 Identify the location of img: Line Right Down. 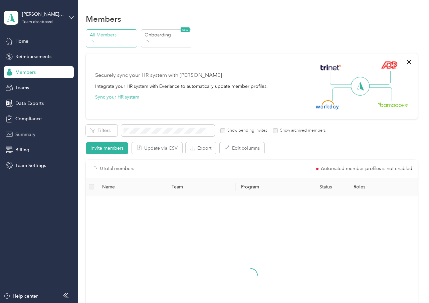
(380, 94).